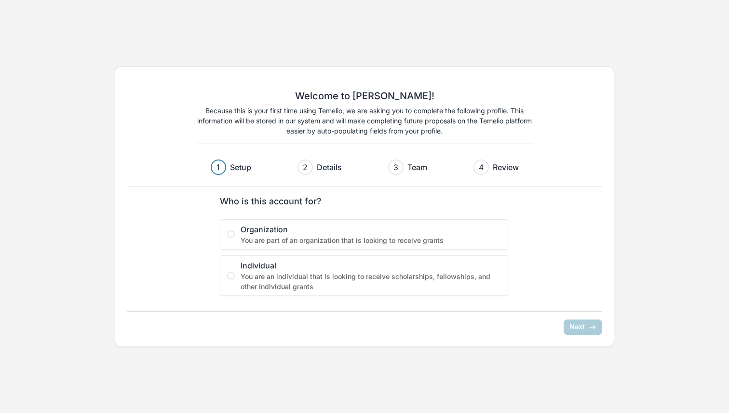  What do you see at coordinates (417, 167) in the screenshot?
I see `h3: Team` at bounding box center [417, 167].